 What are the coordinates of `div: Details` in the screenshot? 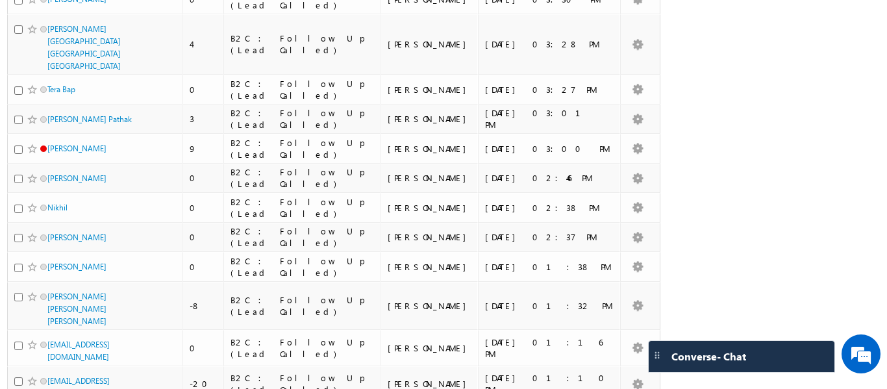 It's located at (123, 27).